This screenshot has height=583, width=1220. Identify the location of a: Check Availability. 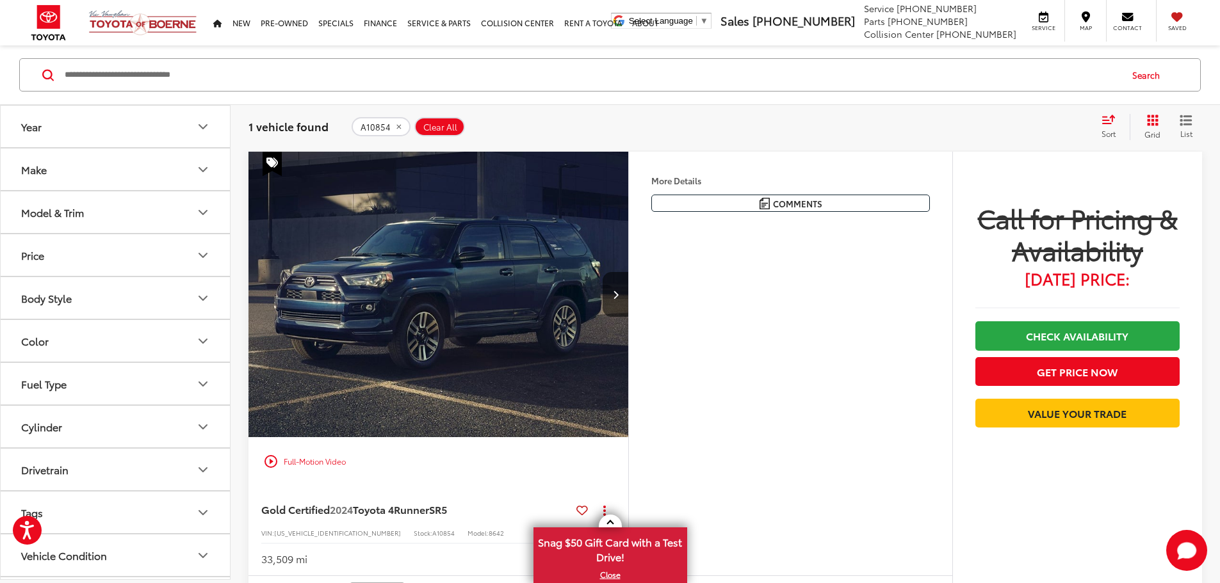
(1077, 335).